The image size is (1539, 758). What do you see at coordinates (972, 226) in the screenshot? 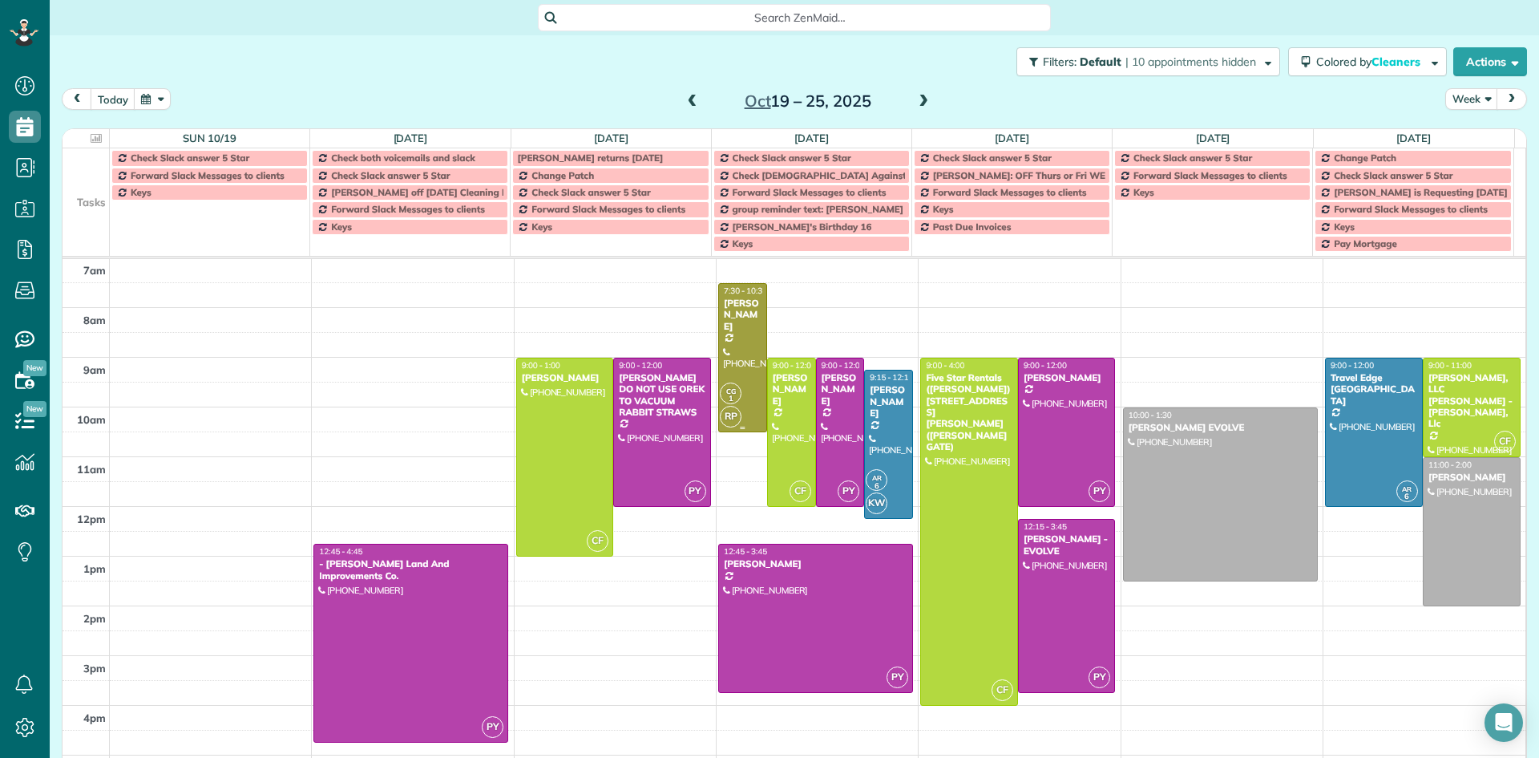
I see `span: Past Due Invoices` at bounding box center [972, 226].